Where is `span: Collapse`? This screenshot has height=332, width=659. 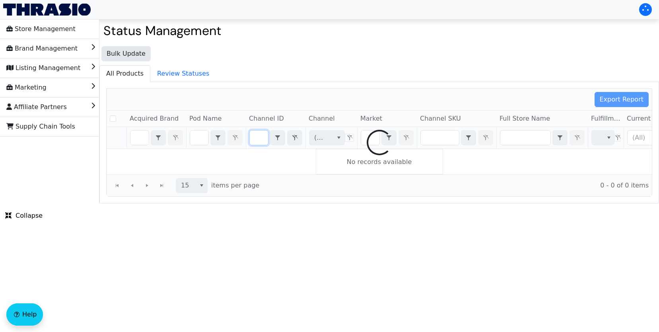 span: Collapse is located at coordinates (24, 216).